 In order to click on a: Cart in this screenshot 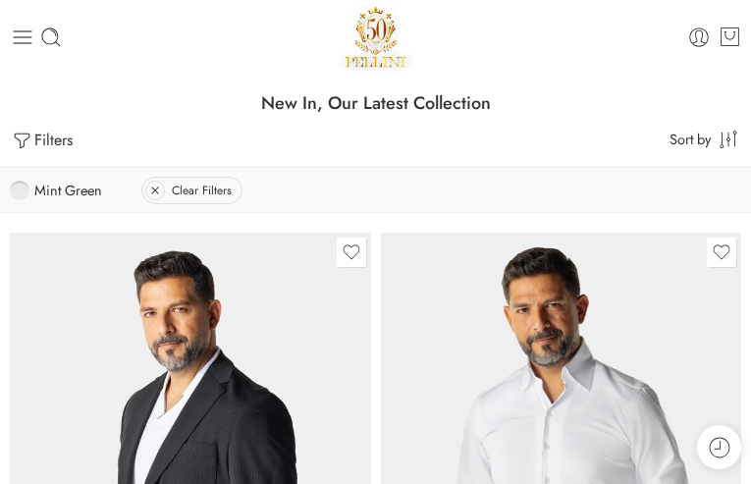, I will do `click(729, 37)`.